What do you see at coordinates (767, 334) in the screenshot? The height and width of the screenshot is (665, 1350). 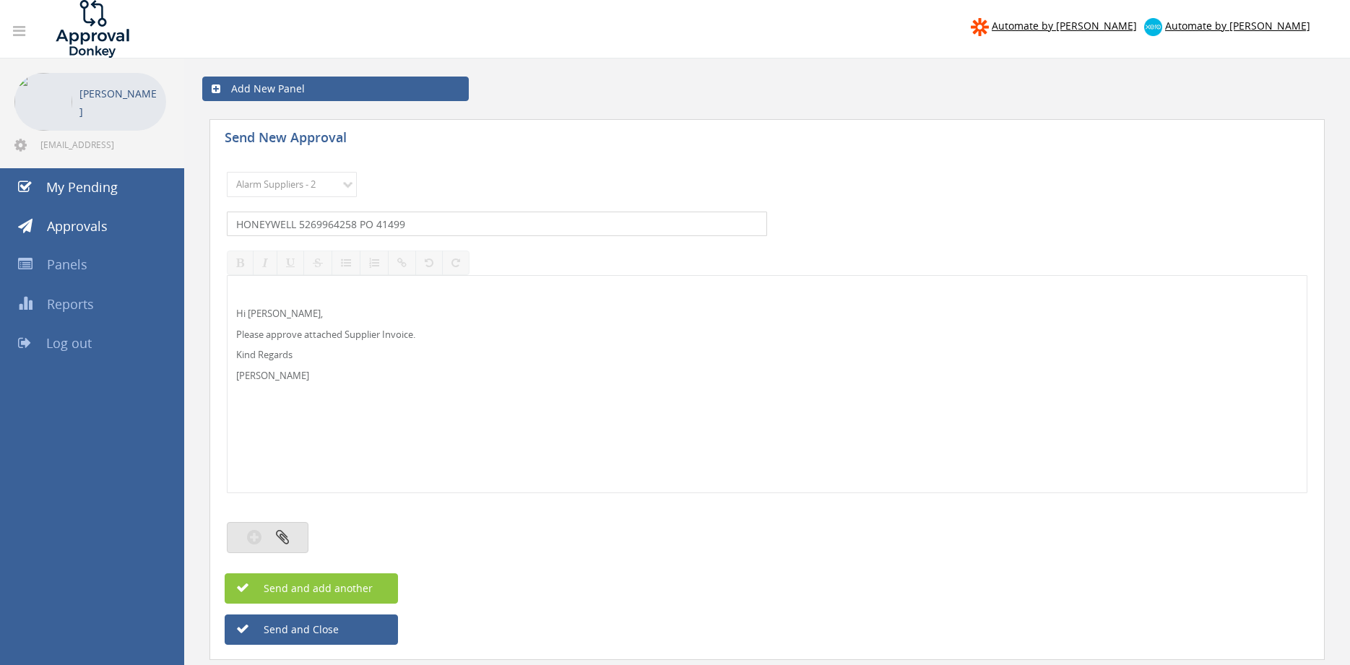 I see `p: Please approve attached Supplier Invoice.` at bounding box center [767, 334].